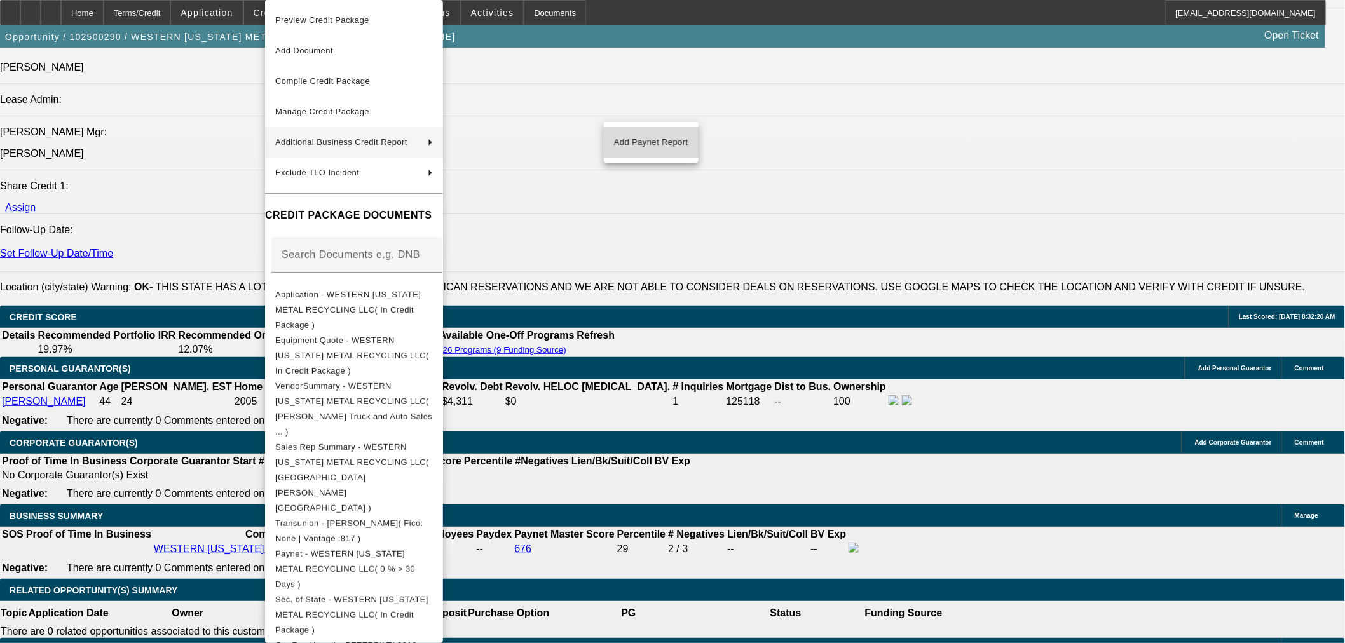 The height and width of the screenshot is (643, 1345). What do you see at coordinates (651, 142) in the screenshot?
I see `span: Add Paynet Report` at bounding box center [651, 142].